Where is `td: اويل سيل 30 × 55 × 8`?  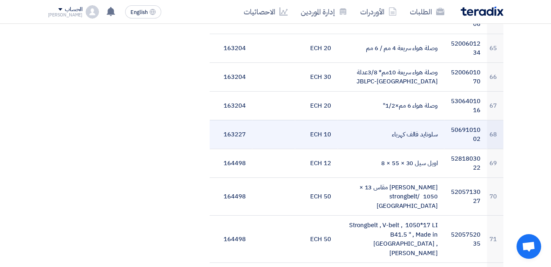 td: اويل سيل 30 × 55 × 8 is located at coordinates (391, 163).